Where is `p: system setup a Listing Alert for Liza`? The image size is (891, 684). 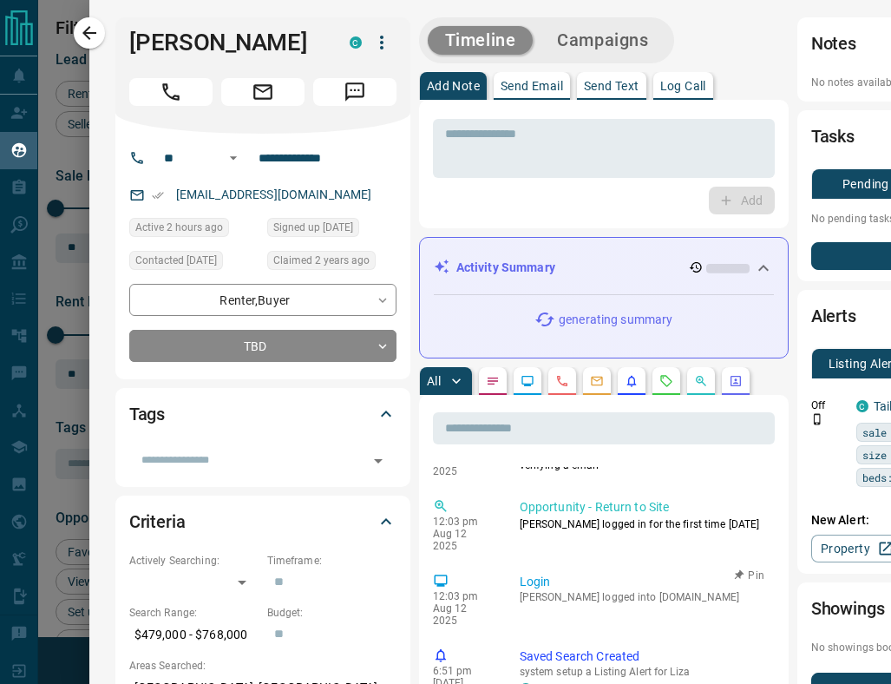
p: system setup a Listing Alert for Liza is located at coordinates (644, 672).